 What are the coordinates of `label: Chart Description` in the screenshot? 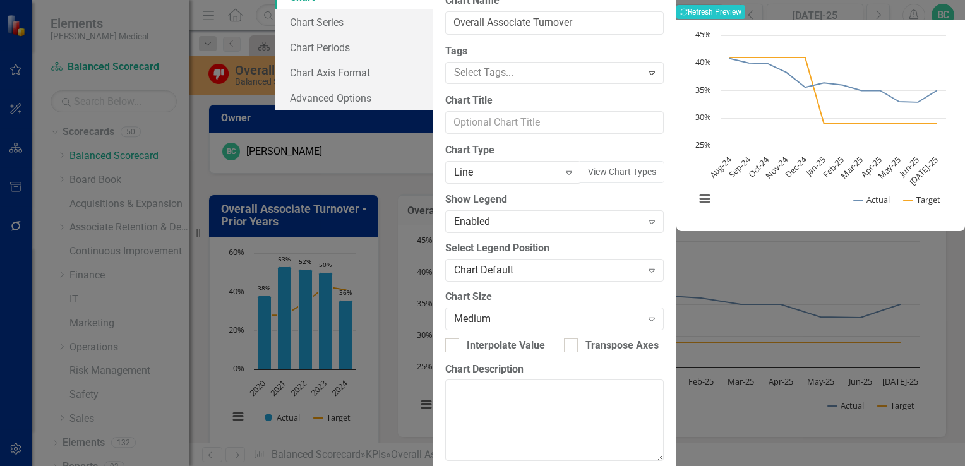 It's located at (555, 370).